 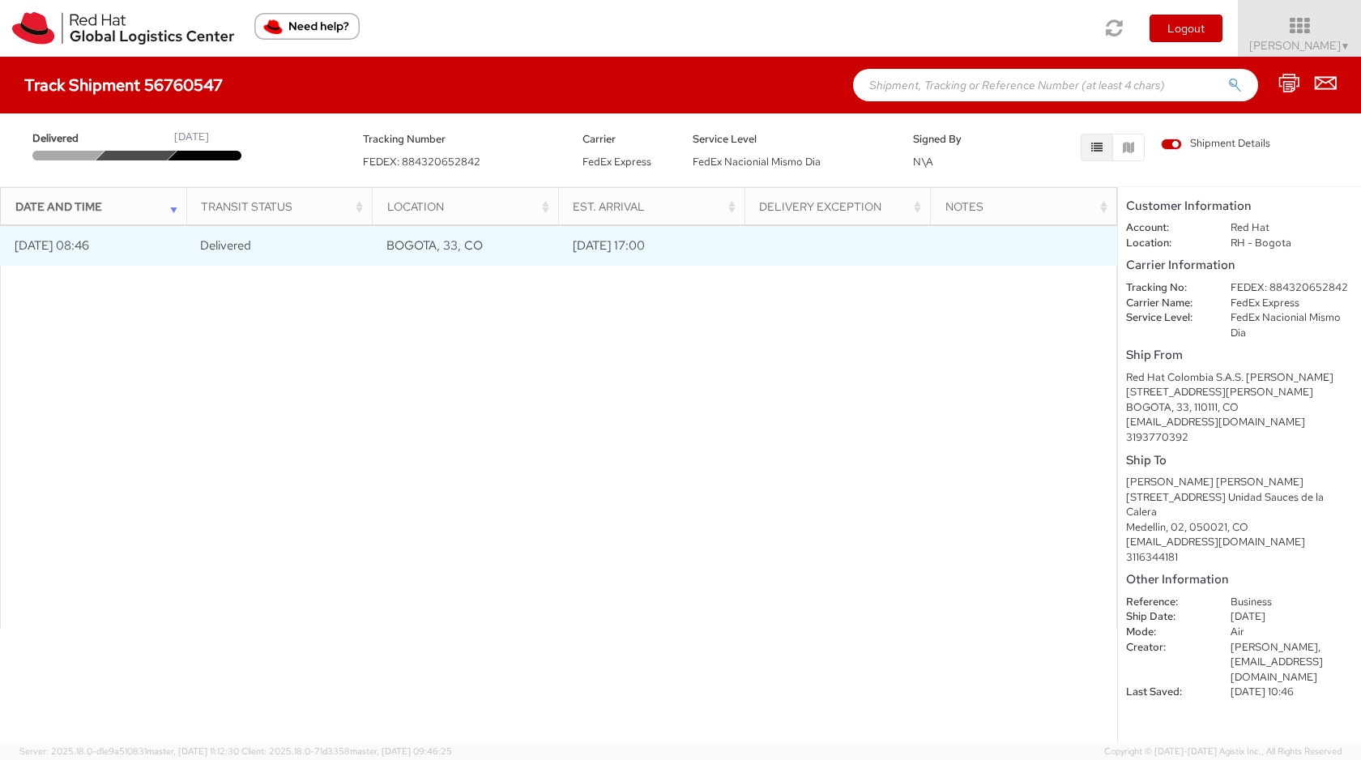 I want to click on div: 3193770392, so click(x=1239, y=437).